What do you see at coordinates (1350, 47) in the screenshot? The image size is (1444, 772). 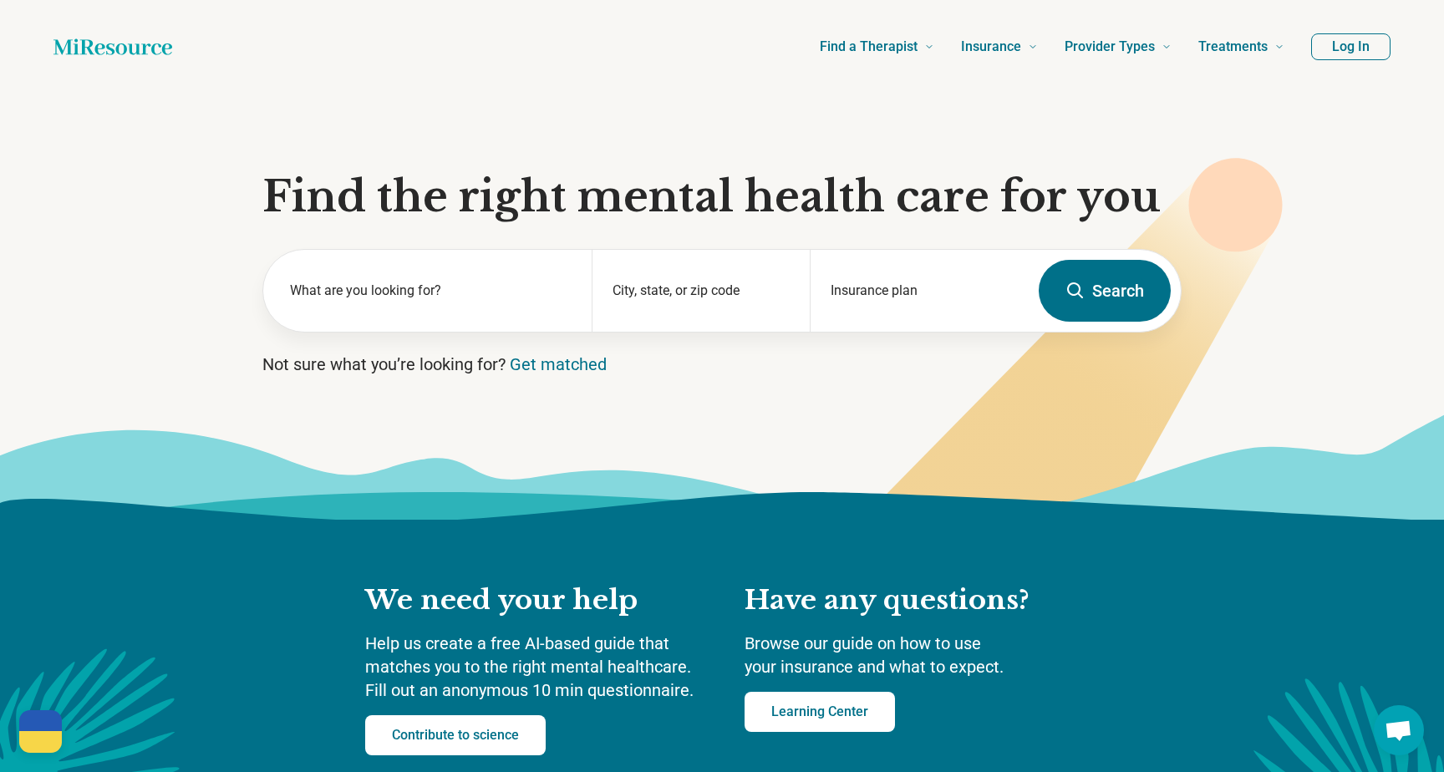 I see `button: Log In` at bounding box center [1350, 47].